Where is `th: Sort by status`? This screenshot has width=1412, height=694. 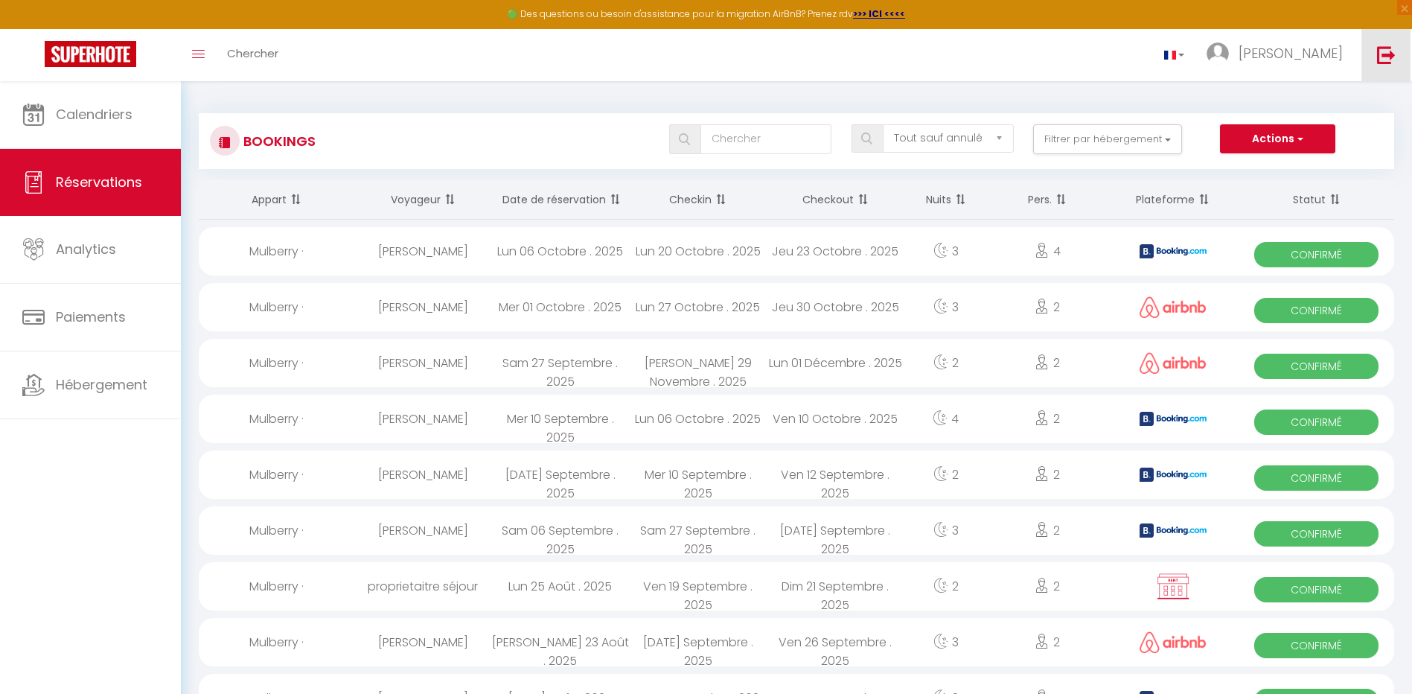
th: Sort by status is located at coordinates (1316, 200).